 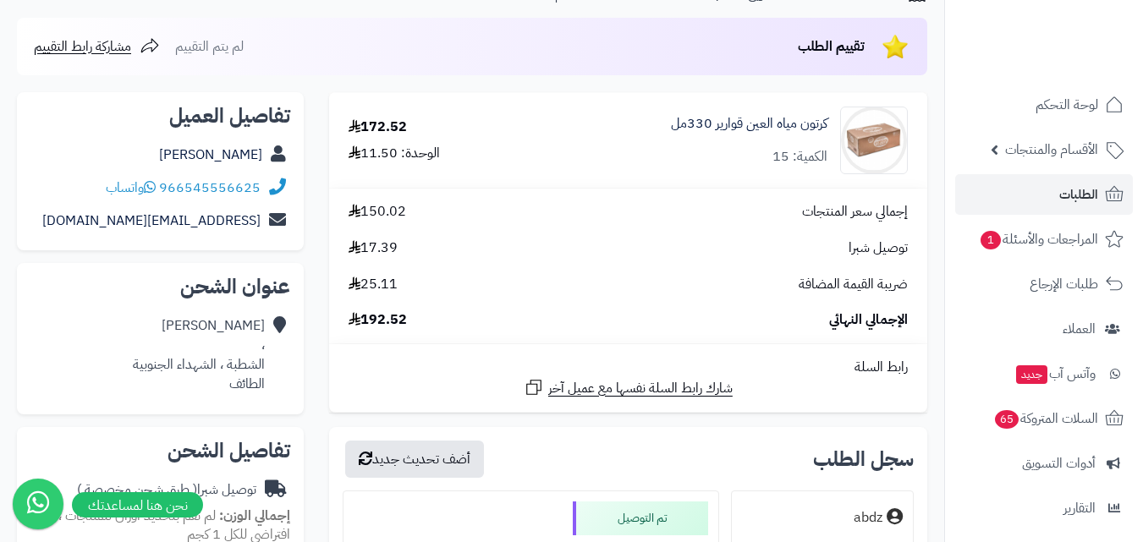 What do you see at coordinates (209, 47) in the screenshot?
I see `span: لم يتم التقييم` at bounding box center [209, 47].